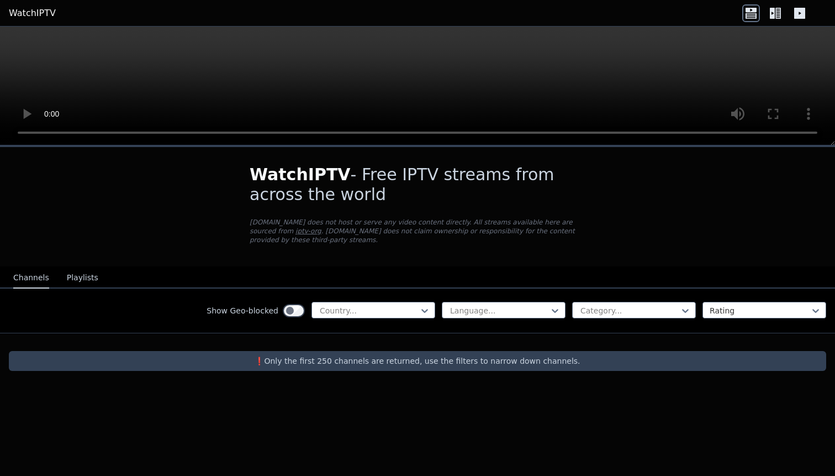 This screenshot has height=476, width=835. I want to click on h1: - Free IPTV streams from across the world, so click(418, 185).